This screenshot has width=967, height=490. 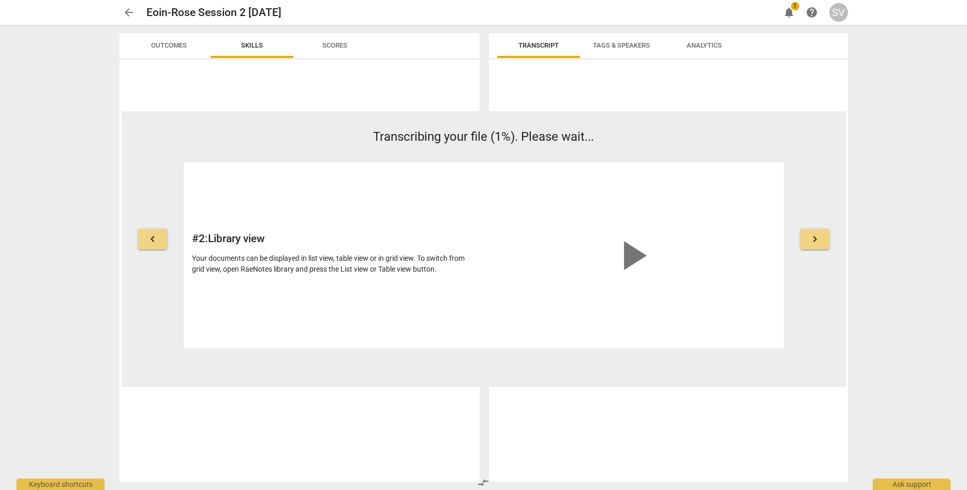 What do you see at coordinates (795, 6) in the screenshot?
I see `span: 1` at bounding box center [795, 6].